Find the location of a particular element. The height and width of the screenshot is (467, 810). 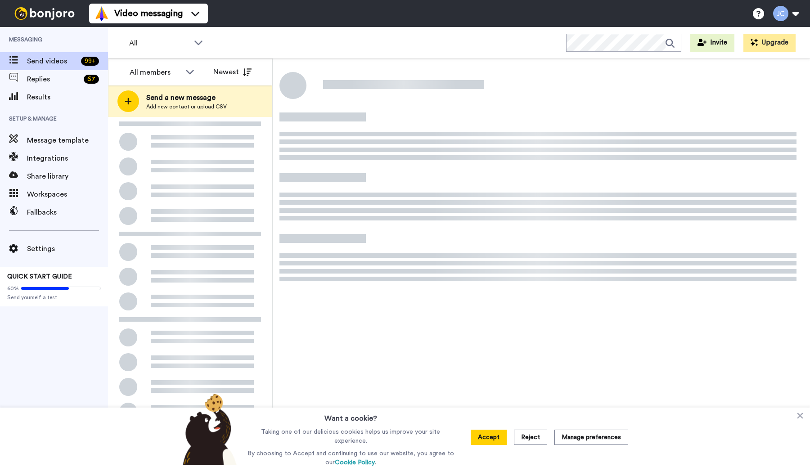

div: 67 is located at coordinates (91, 79).